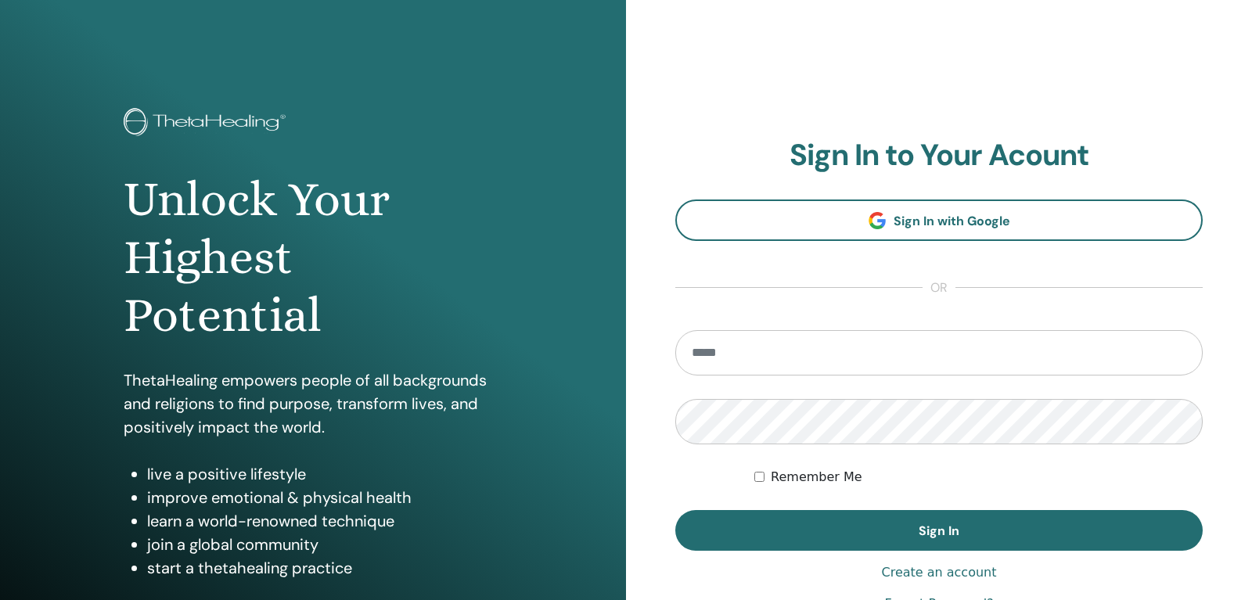 This screenshot has height=600, width=1252. I want to click on li: start a thetahealing practice, so click(324, 568).